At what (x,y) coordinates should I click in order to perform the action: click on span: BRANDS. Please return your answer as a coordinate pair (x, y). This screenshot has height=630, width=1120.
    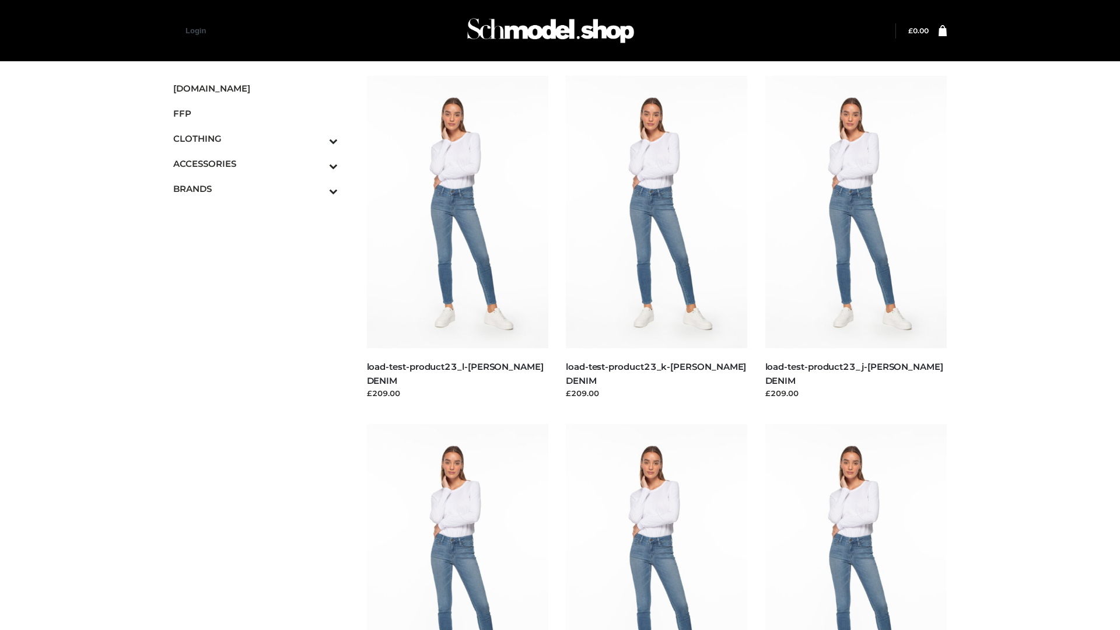
    Looking at the image, I should click on (255, 188).